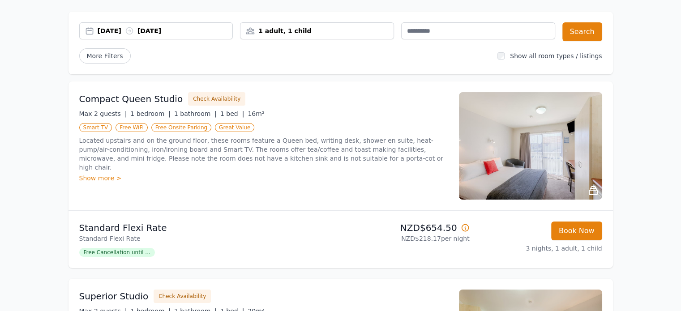 The image size is (681, 311). Describe the element at coordinates (232, 114) in the screenshot. I see `span: 1 bed |` at that location.